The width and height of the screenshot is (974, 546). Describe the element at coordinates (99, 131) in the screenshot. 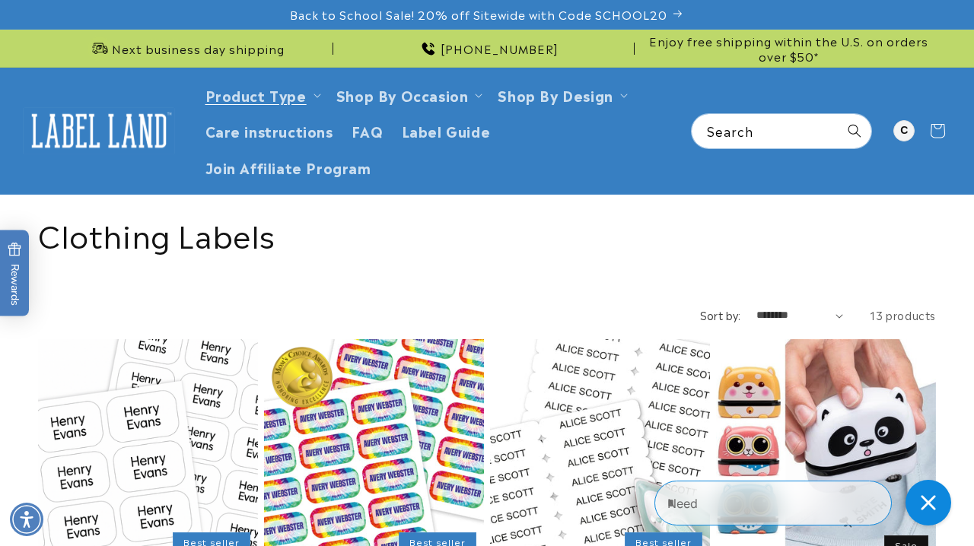

I see `img: Label Land` at that location.